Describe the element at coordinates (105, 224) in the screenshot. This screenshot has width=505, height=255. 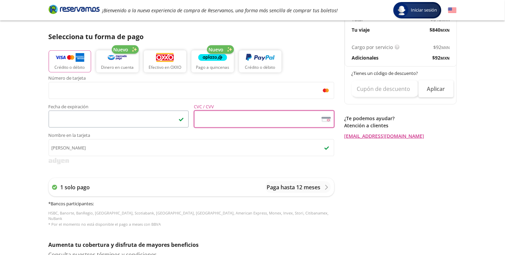
I see `span: * Por el momento no está disponible el pago a meses con BBVA` at that location.